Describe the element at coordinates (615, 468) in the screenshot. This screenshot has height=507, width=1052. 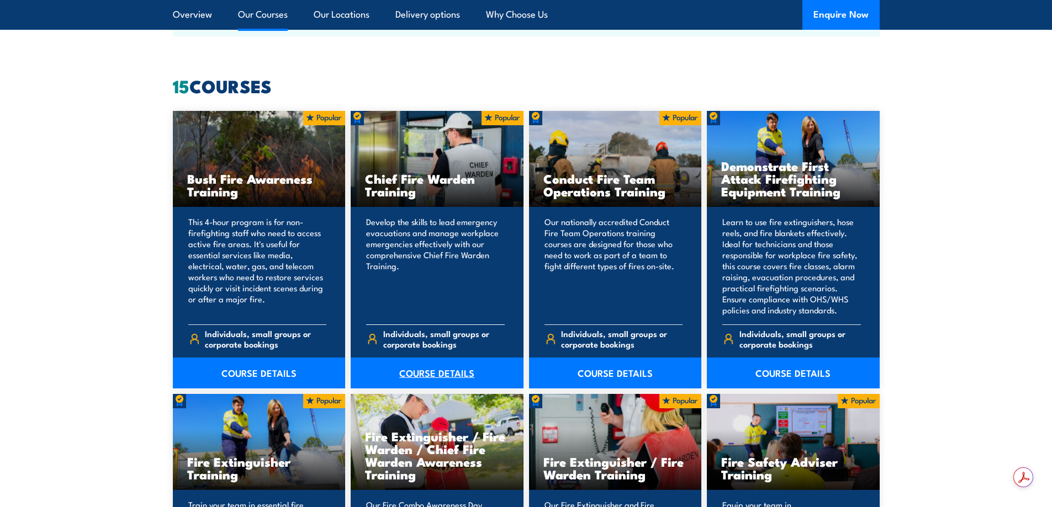
I see `h3: Fire Extinguisher / Fire Warden Training` at that location.